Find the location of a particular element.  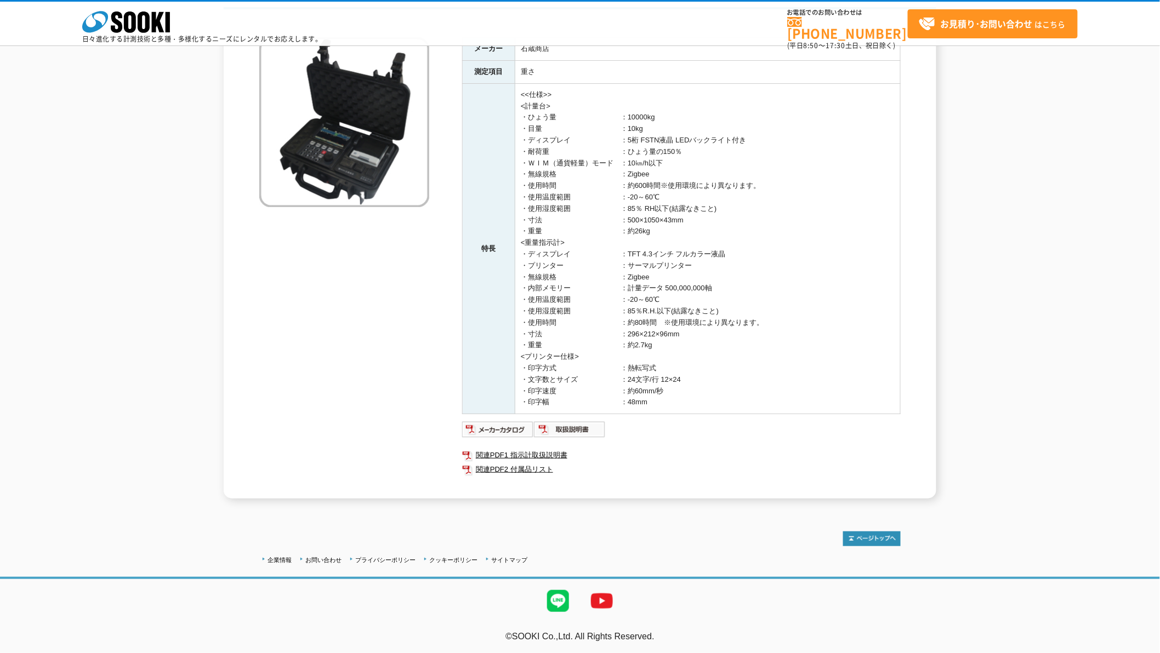

img: LINE is located at coordinates (558, 601).